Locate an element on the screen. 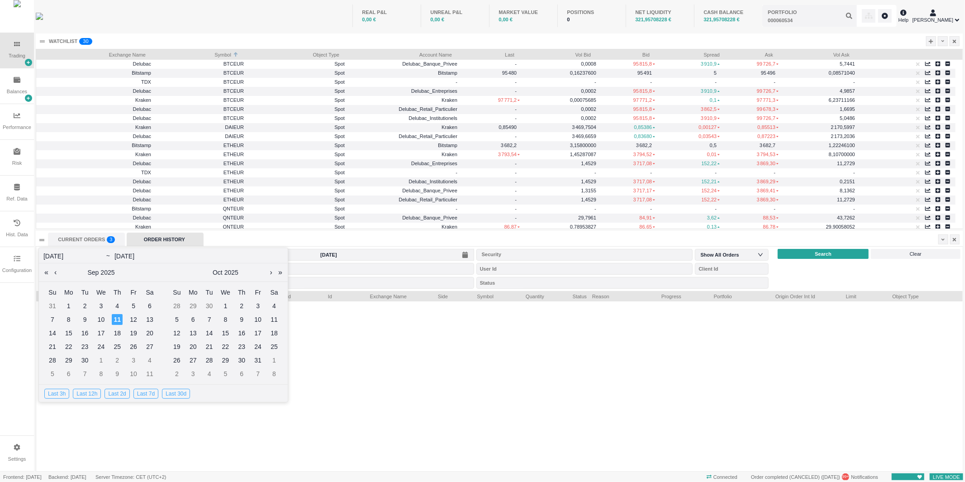 The image size is (965, 482). td: September 16, 2025 is located at coordinates (85, 333).